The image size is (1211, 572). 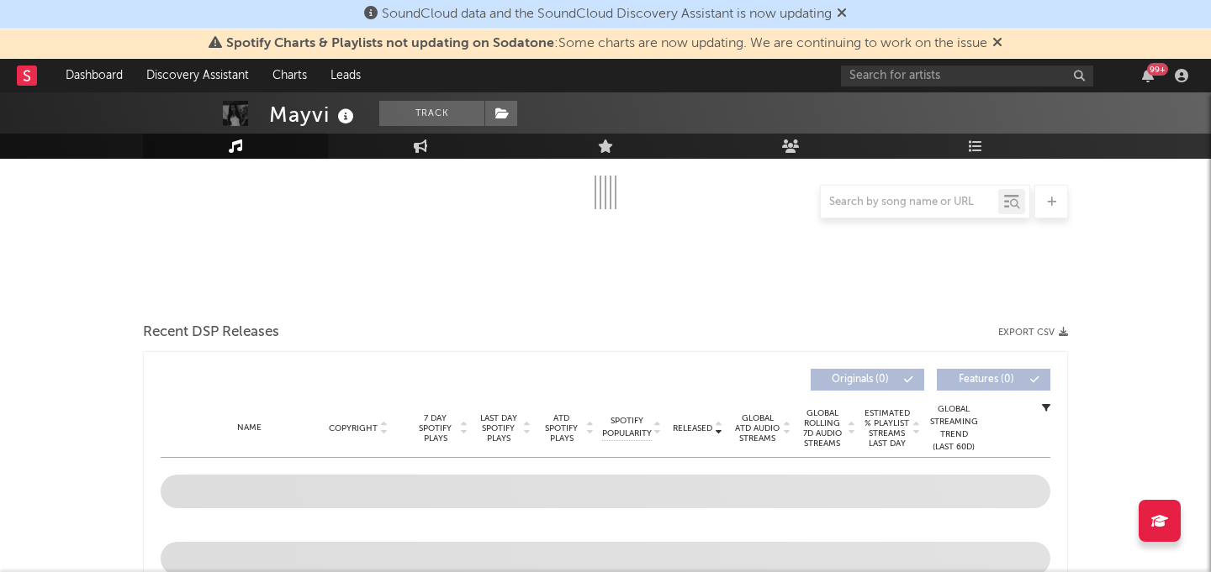 What do you see at coordinates (1032, 333) in the screenshot?
I see `button: Export CSV` at bounding box center [1032, 333].